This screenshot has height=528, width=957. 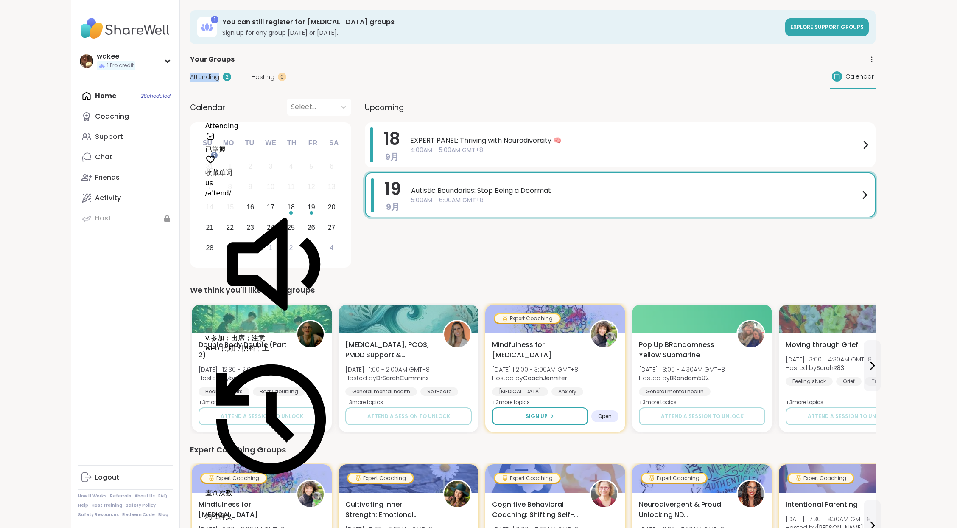 I want to click on a: Referrals, so click(x=121, y=496).